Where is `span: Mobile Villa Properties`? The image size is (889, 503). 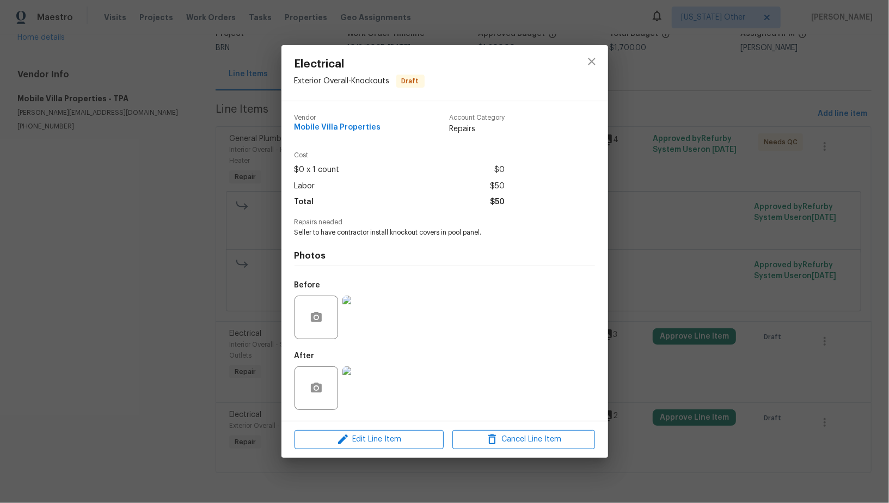
span: Mobile Villa Properties is located at coordinates (338, 127).